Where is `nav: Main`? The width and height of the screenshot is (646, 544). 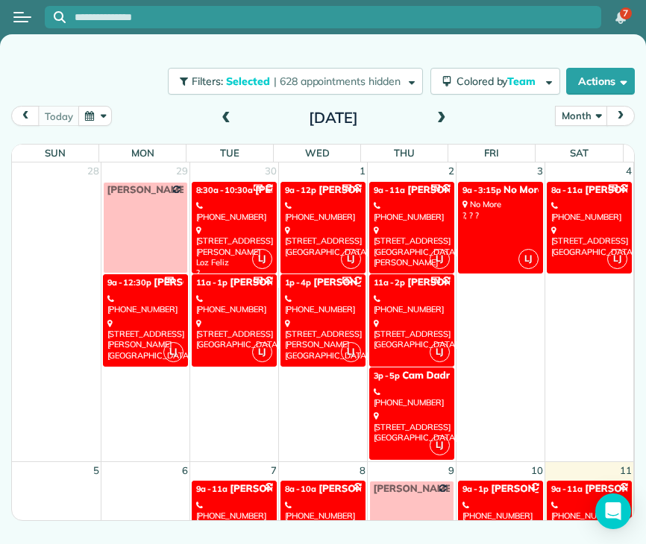 nav: Main is located at coordinates (622, 17).